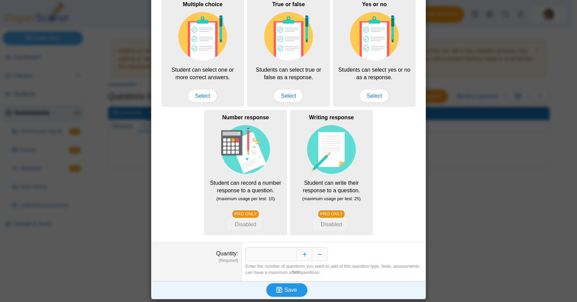  Describe the element at coordinates (245, 225) in the screenshot. I see `button: Number response Student can record a number response to a question. (maximum usage per test: 10) ...` at that location.